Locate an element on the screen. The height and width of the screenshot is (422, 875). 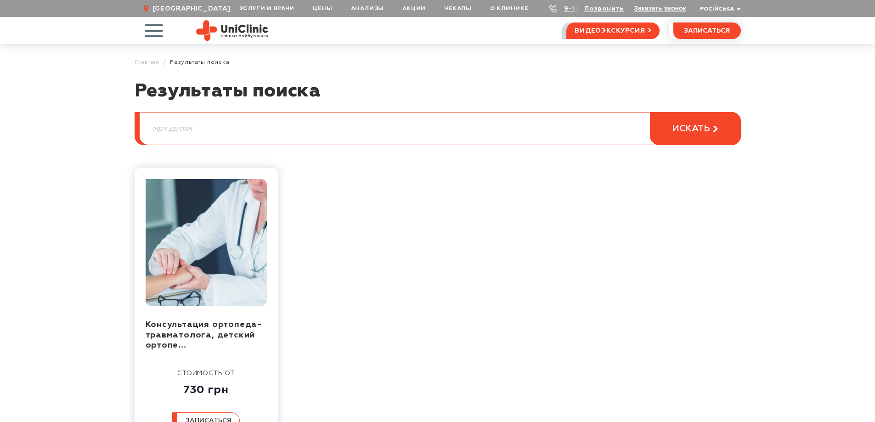
span: видеоэкскурсия is located at coordinates (610, 31).